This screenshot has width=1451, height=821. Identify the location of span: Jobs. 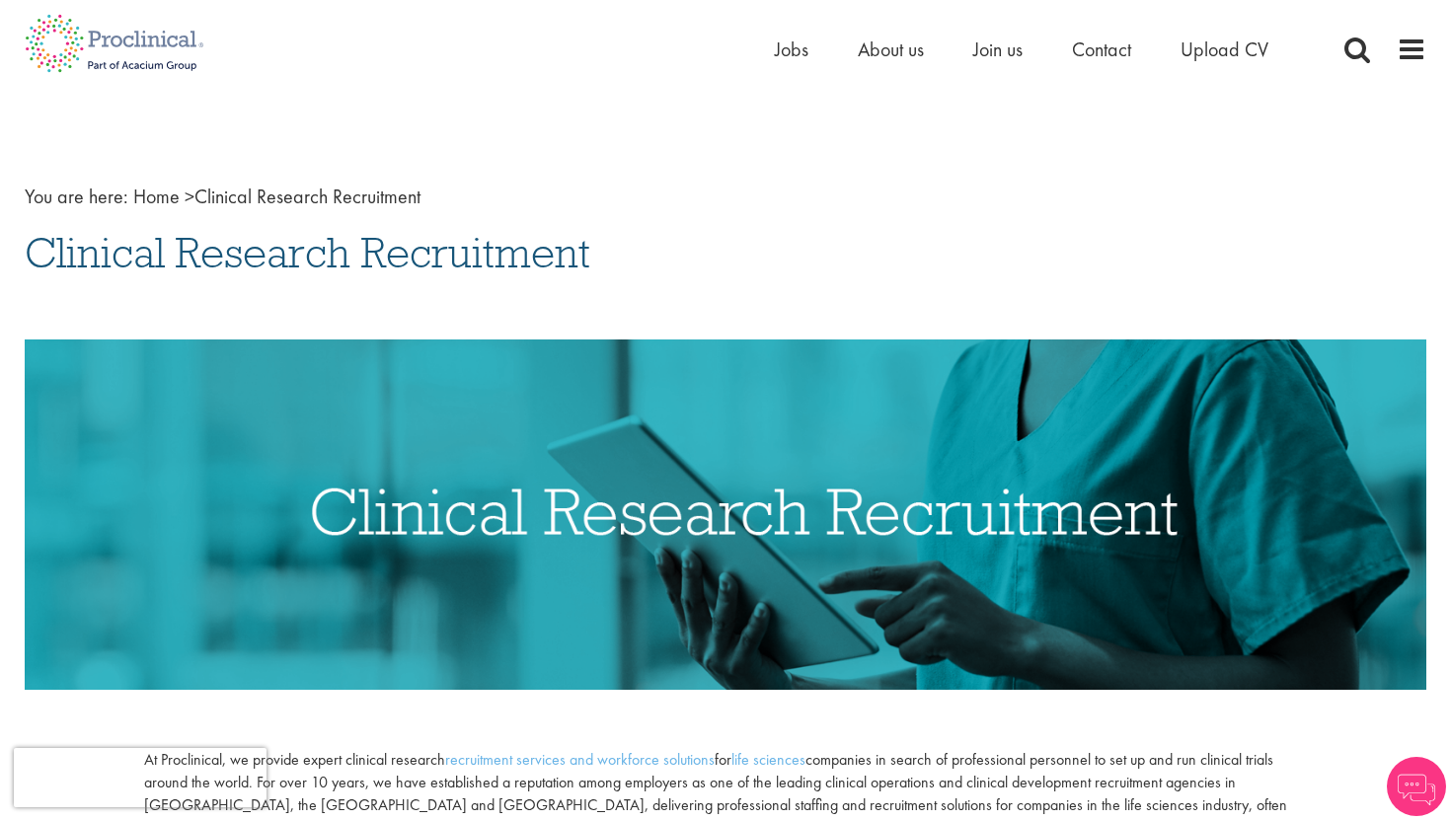
(791, 49).